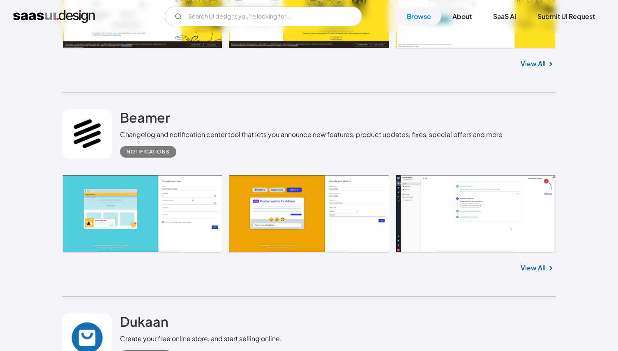 This screenshot has width=618, height=351. Describe the element at coordinates (145, 119) in the screenshot. I see `a: Beamer` at that location.